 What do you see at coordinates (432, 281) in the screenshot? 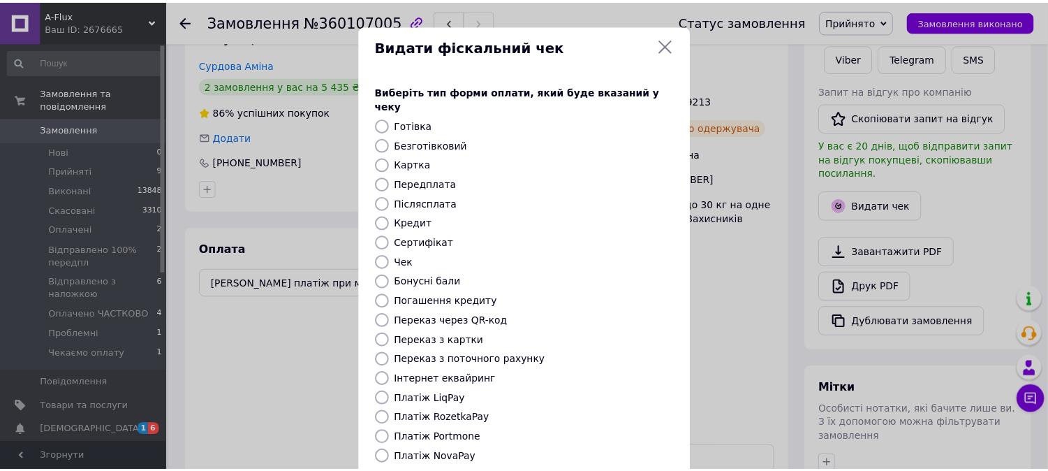
I see `label: Бонусні бали` at bounding box center [432, 281].